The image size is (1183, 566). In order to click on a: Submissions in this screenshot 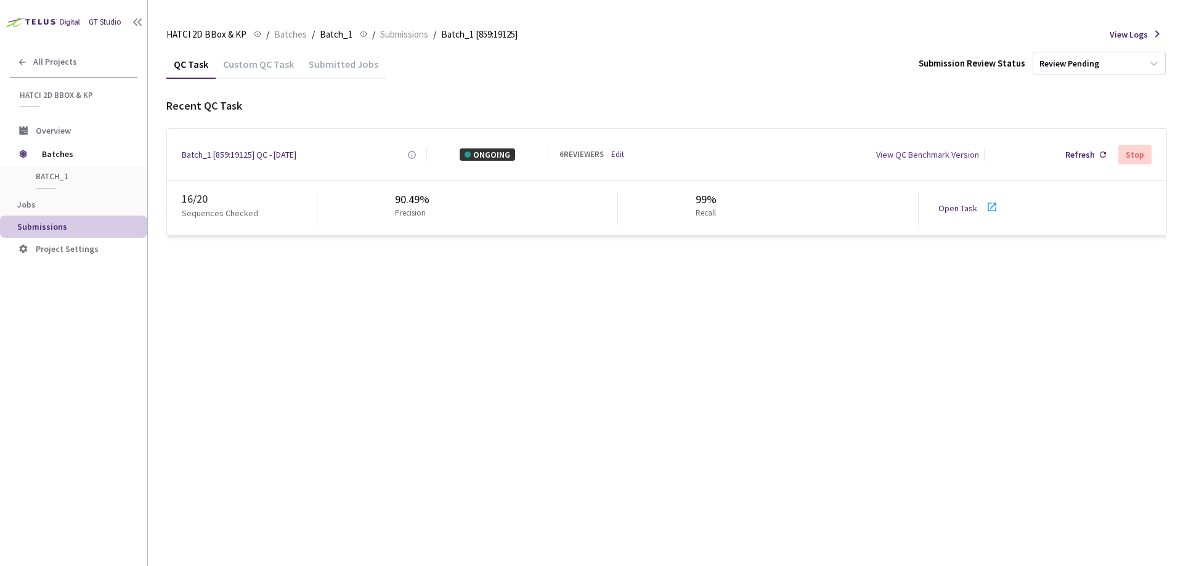, I will do `click(404, 34)`.